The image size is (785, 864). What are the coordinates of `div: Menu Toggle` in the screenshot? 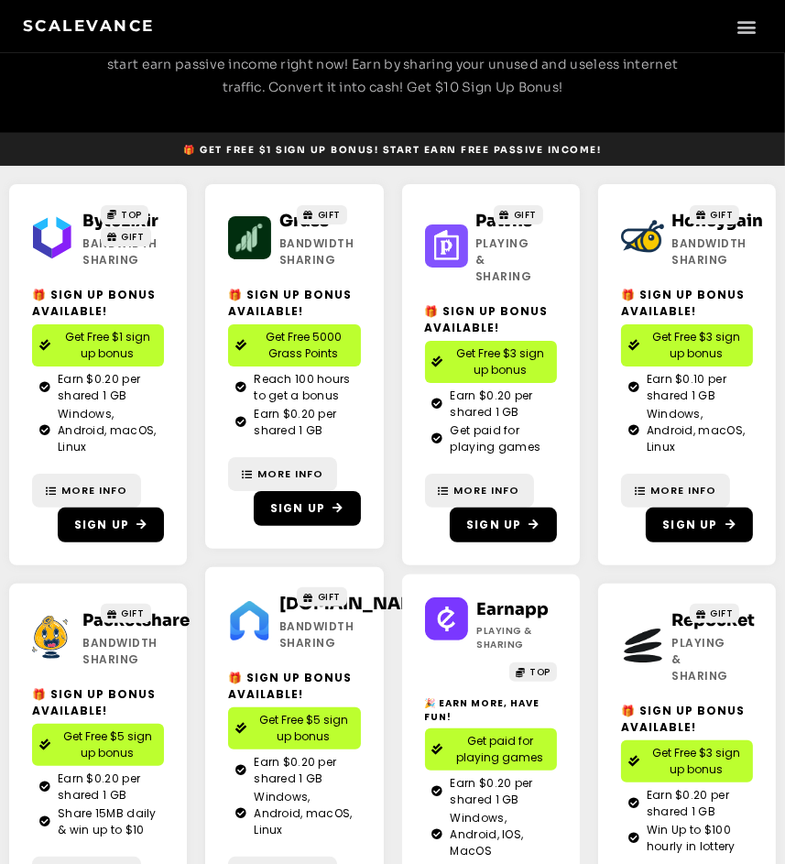 It's located at (746, 26).